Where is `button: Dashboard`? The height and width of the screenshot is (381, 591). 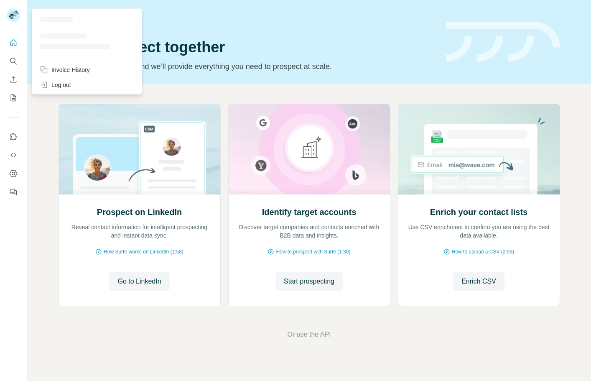
button: Dashboard is located at coordinates (13, 174).